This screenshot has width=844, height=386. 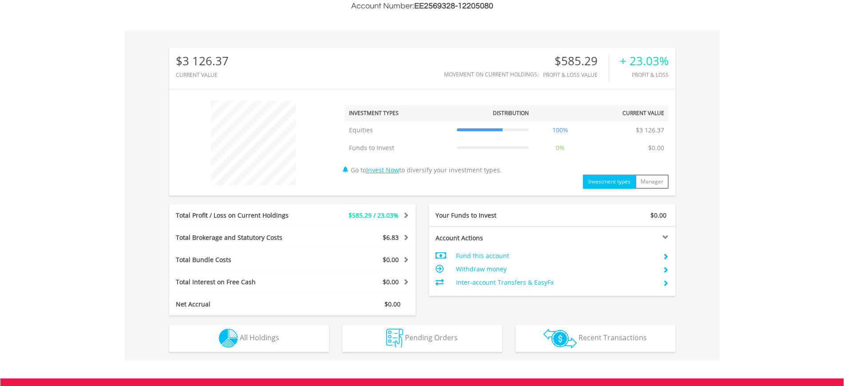 What do you see at coordinates (595, 338) in the screenshot?
I see `button: Recent Transactions` at bounding box center [595, 338].